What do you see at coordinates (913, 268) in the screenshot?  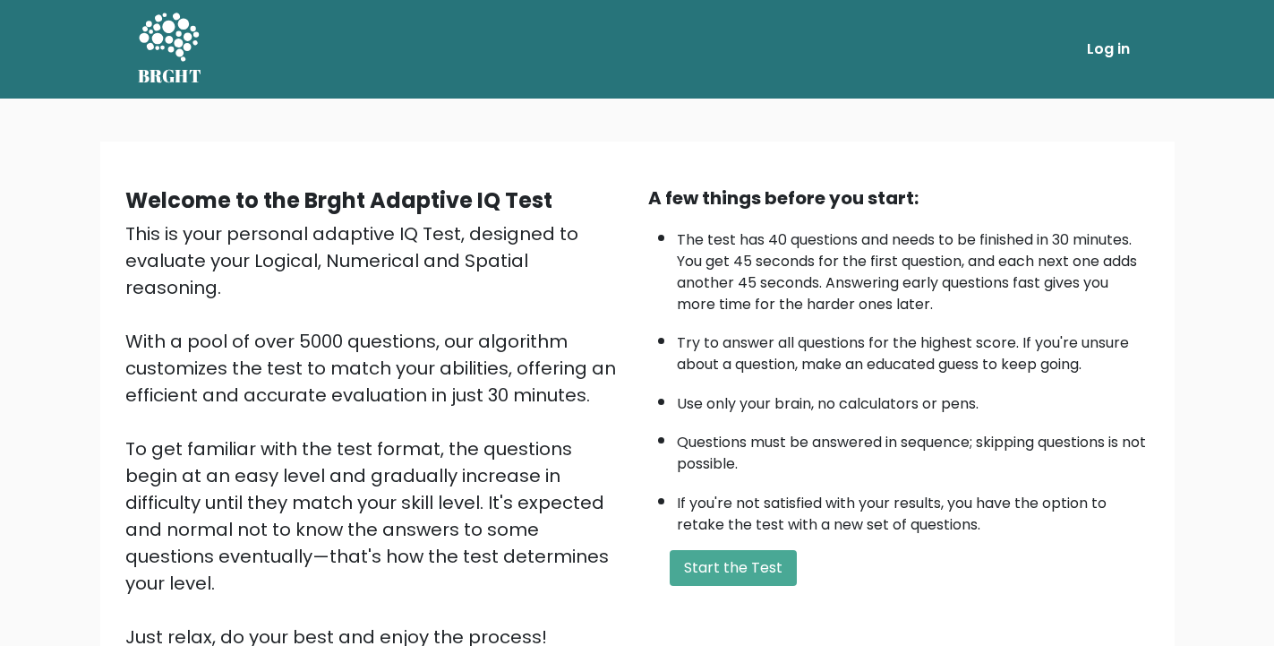 I see `li: The test has 40 questions and needs to be finished in 30 minutes. You get 45 seconds for the firs...` at bounding box center [913, 268].